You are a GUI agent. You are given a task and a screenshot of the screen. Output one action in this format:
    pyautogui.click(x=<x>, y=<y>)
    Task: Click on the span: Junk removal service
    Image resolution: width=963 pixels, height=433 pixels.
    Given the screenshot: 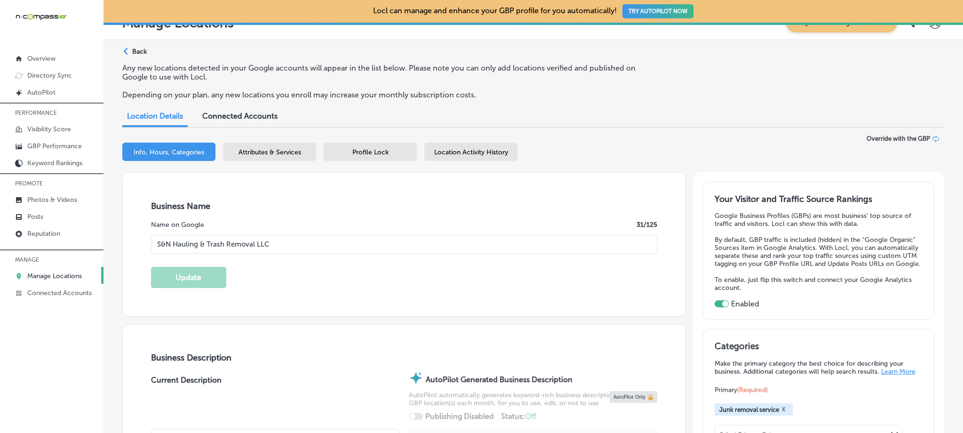 What is the action you would take?
    pyautogui.click(x=749, y=409)
    